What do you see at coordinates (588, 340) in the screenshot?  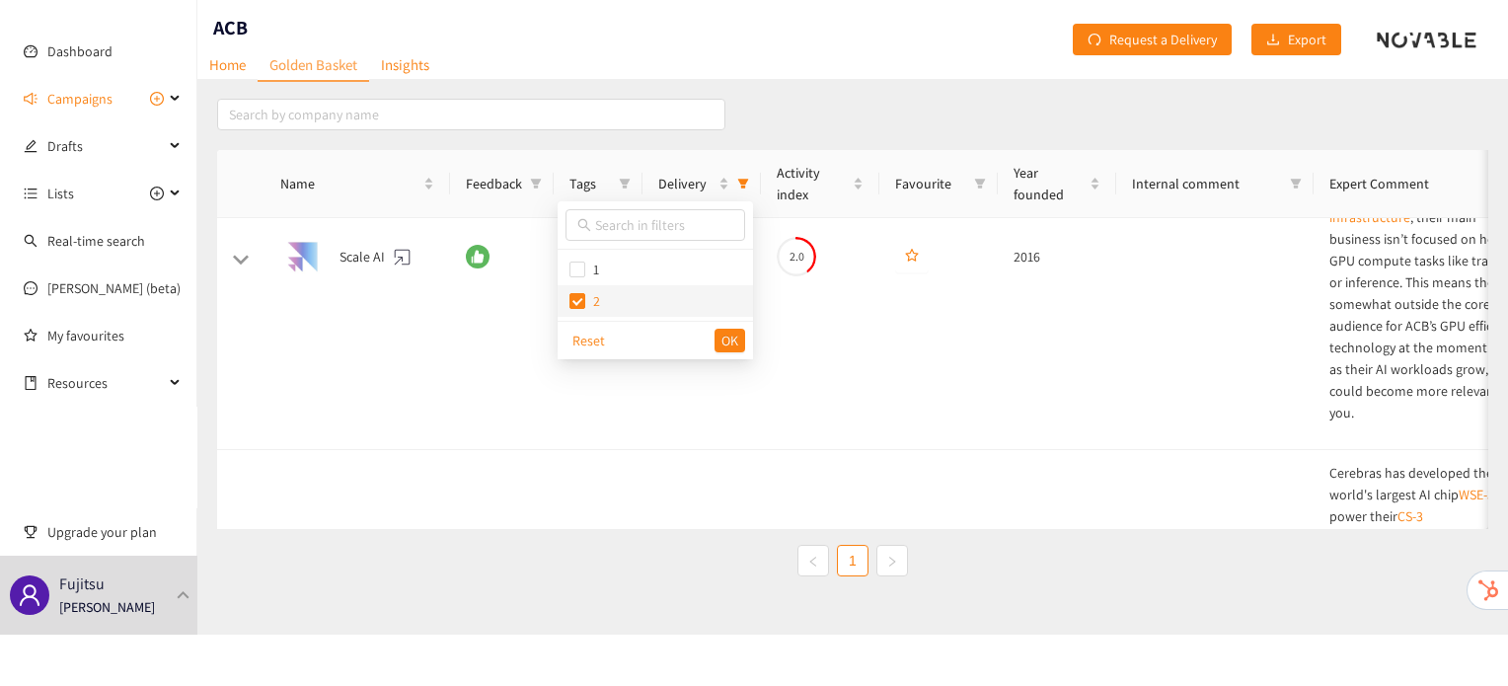 I see `span: Reset` at bounding box center [588, 340].